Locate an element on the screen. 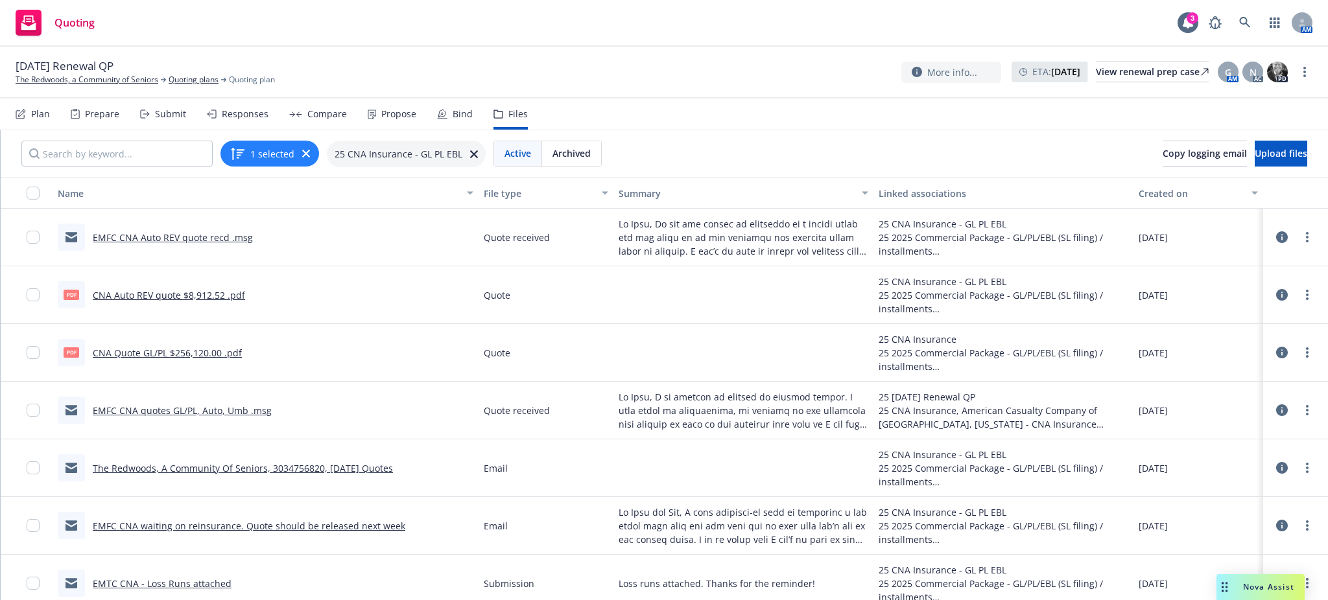 This screenshot has width=1328, height=600. button: Linked associations is located at coordinates (1003, 193).